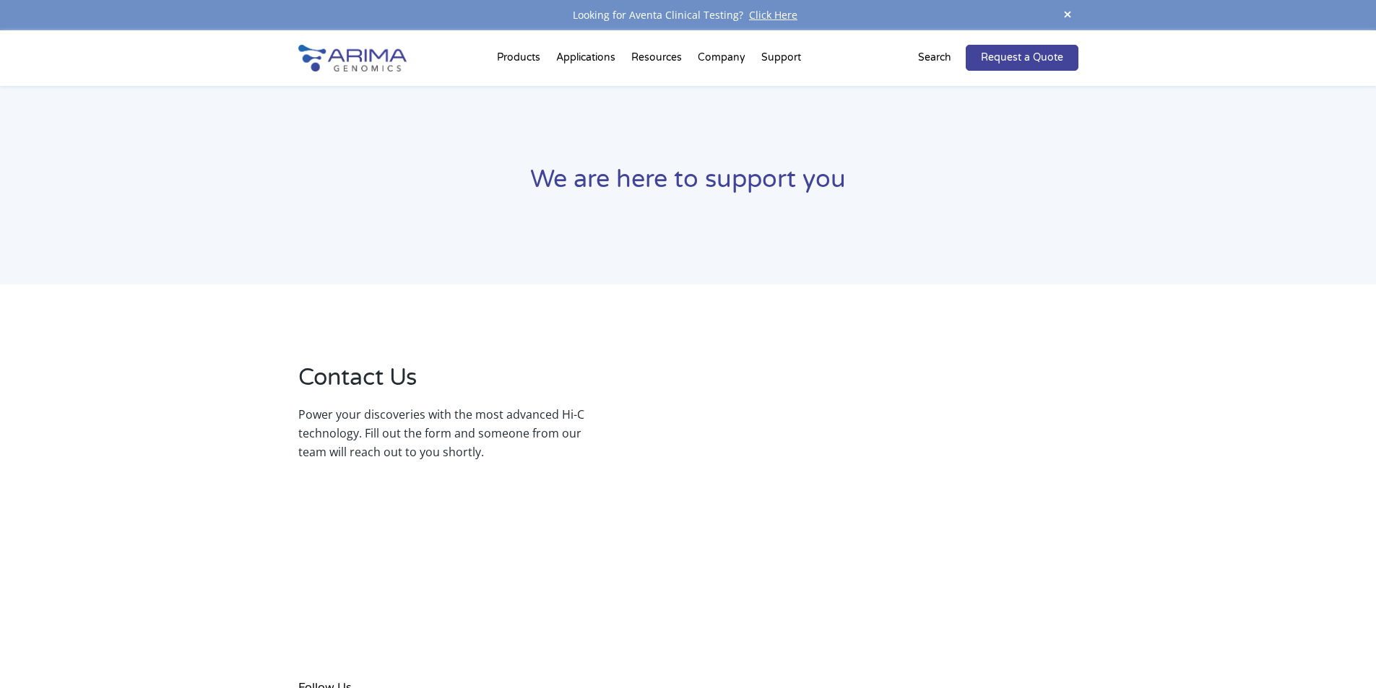 Image resolution: width=1376 pixels, height=688 pixels. What do you see at coordinates (688, 185) in the screenshot?
I see `h1: We are here to support you` at bounding box center [688, 185].